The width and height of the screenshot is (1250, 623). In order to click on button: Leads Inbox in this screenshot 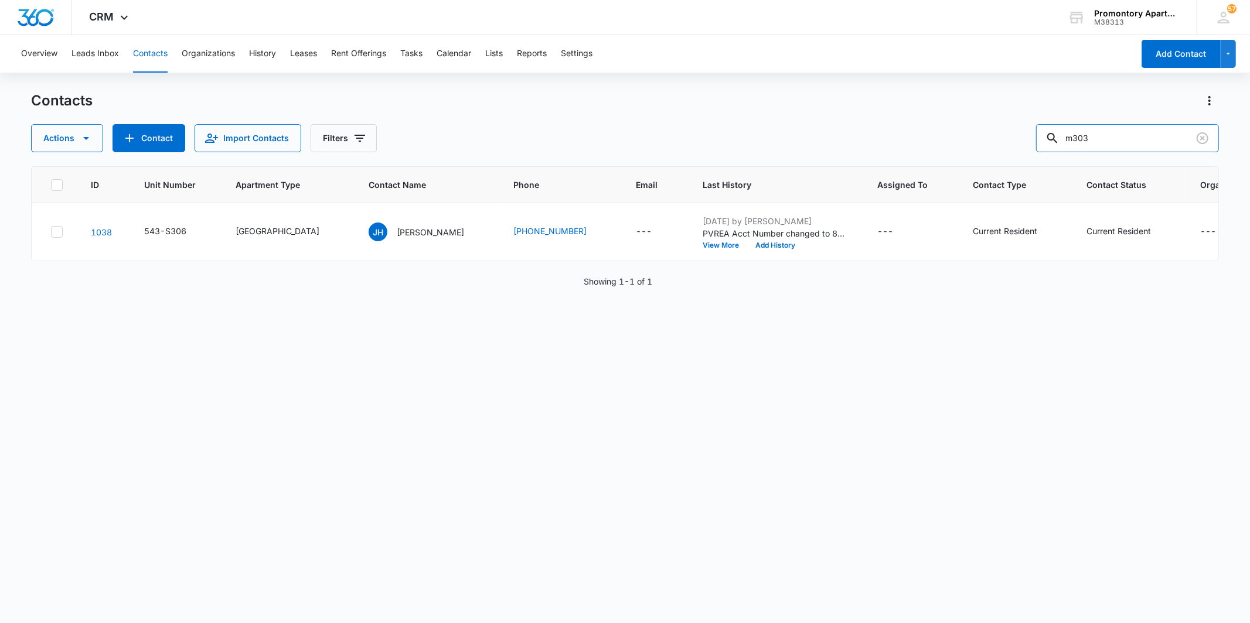, I will do `click(95, 54)`.